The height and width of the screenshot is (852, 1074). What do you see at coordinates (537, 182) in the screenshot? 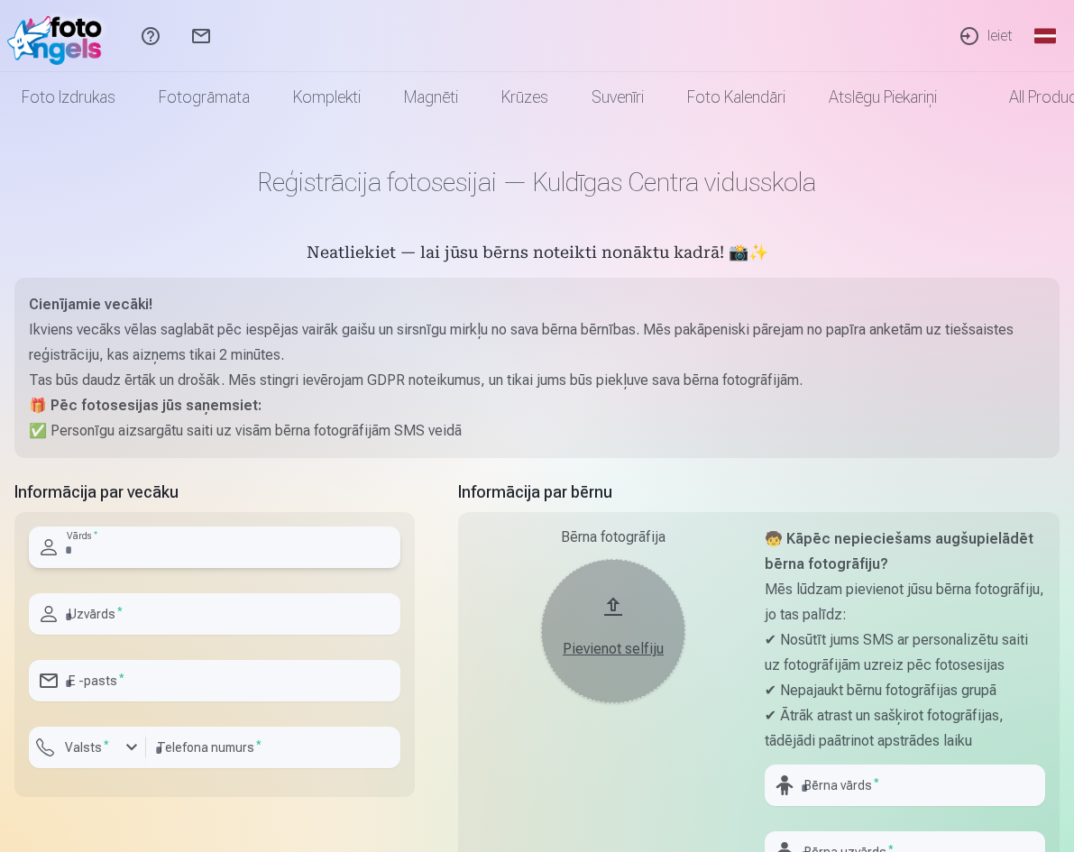
I see `h1: Reģistrācija fotosesijai — Kuldīgas Centra vidusskola` at bounding box center [537, 182].